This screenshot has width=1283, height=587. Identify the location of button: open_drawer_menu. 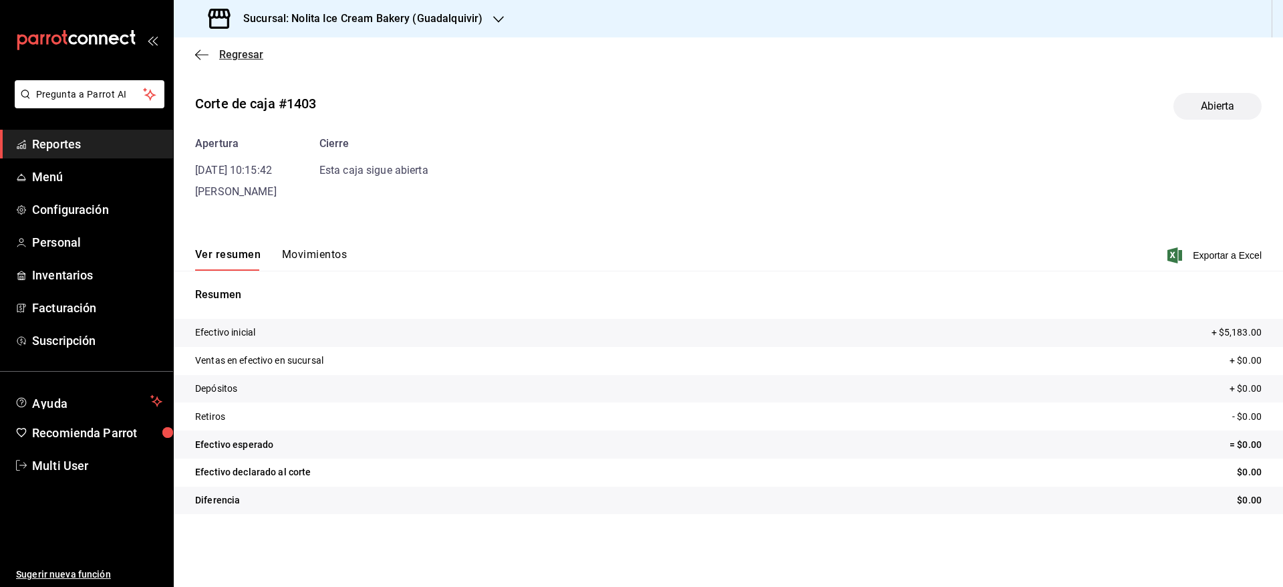
(152, 40).